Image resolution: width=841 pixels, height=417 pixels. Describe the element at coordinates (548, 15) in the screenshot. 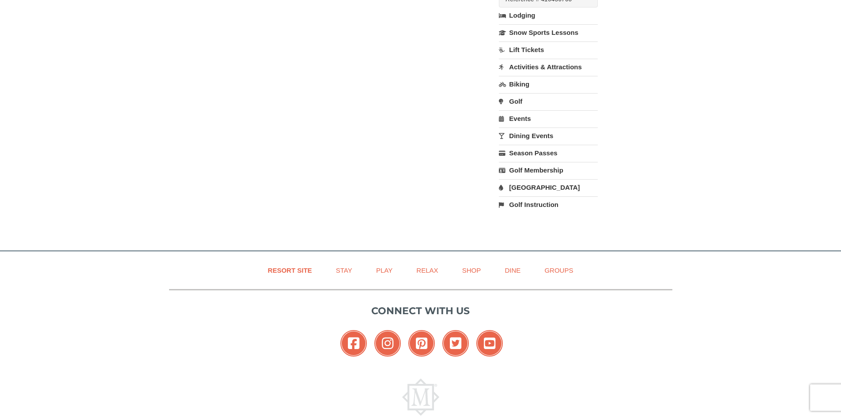

I see `a: Lodging` at that location.